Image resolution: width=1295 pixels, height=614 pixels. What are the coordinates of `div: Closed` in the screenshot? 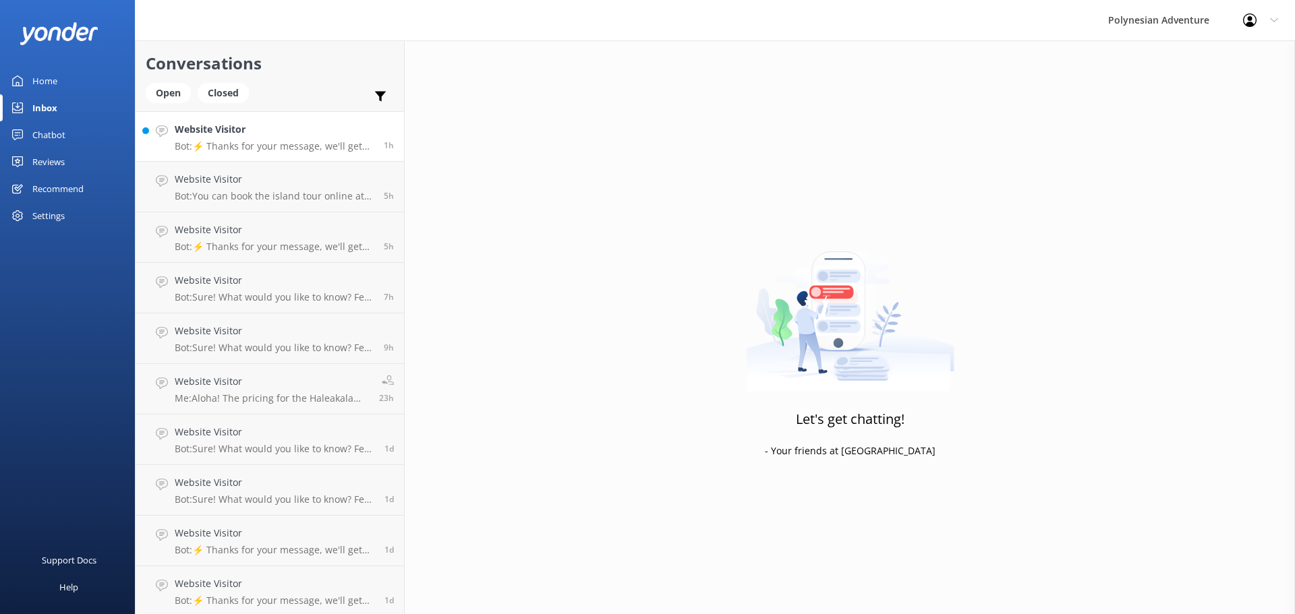 It's located at (223, 93).